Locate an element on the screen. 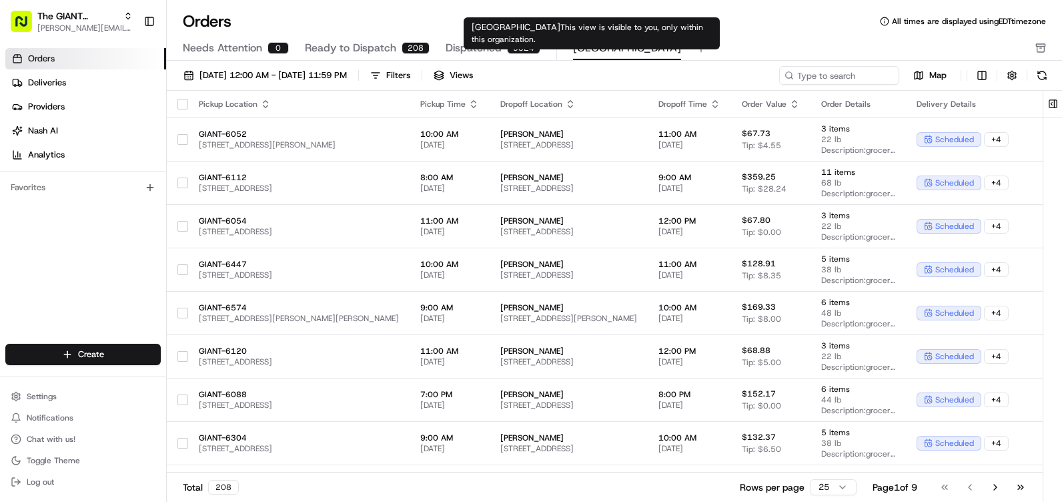 This screenshot has width=1062, height=502. a: Deliveries is located at coordinates (85, 83).